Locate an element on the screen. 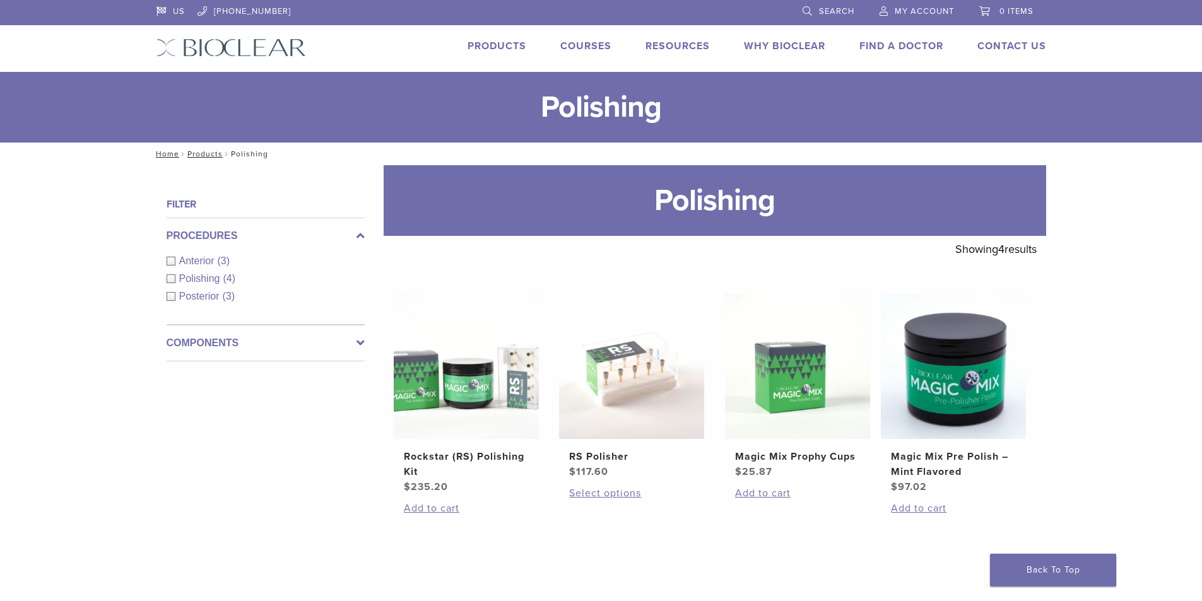 The height and width of the screenshot is (601, 1202). h2: Rockstar (RS) Polishing Kit is located at coordinates (466, 464).